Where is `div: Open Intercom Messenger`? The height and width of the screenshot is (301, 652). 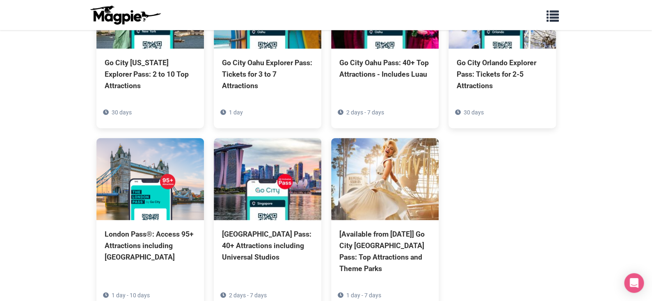 div: Open Intercom Messenger is located at coordinates (634, 283).